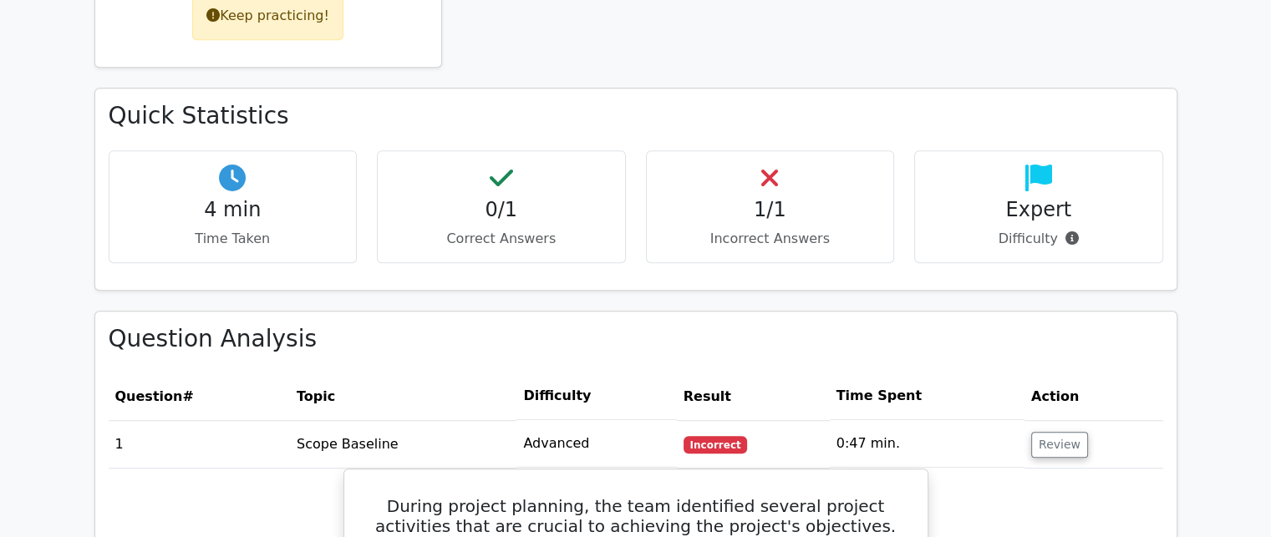 This screenshot has width=1271, height=537. Describe the element at coordinates (636, 116) in the screenshot. I see `h3: Quick Statistics` at that location.